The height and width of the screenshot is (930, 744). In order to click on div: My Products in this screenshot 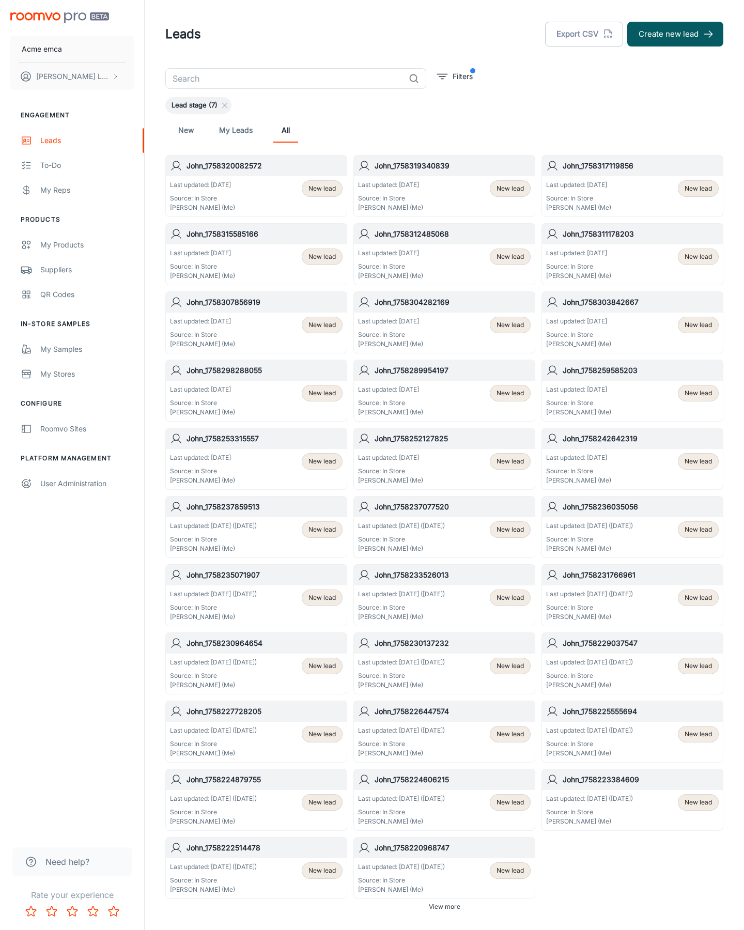, I will do `click(87, 245)`.